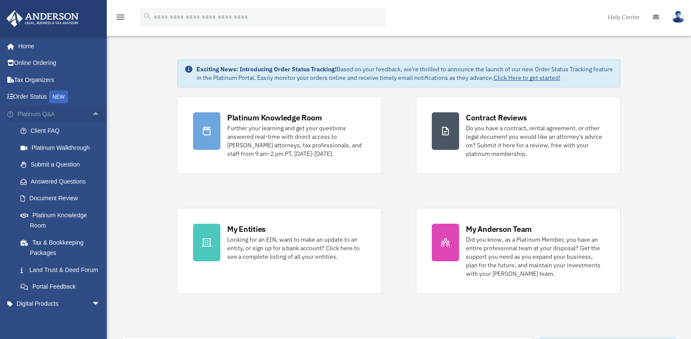 The width and height of the screenshot is (691, 339). I want to click on a: Platinum Q&Aarrow_drop_up, so click(59, 114).